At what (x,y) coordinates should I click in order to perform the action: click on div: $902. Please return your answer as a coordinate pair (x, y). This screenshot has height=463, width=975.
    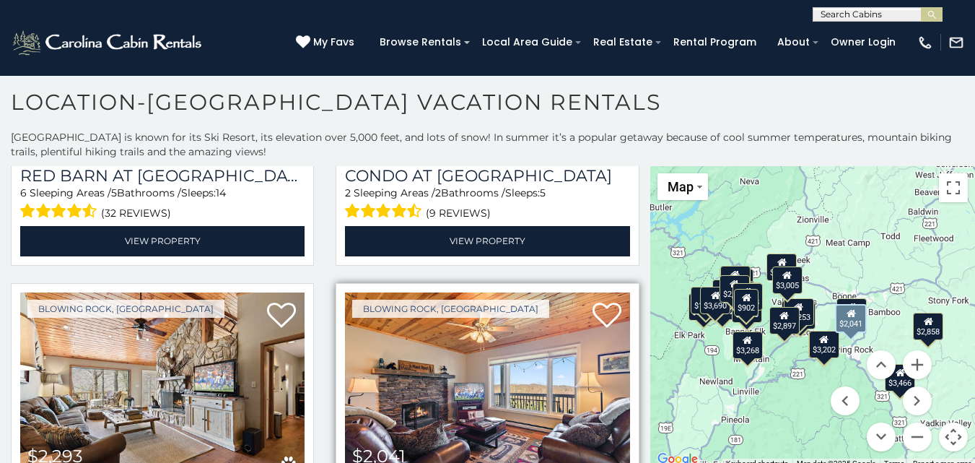
    Looking at the image, I should click on (746, 302).